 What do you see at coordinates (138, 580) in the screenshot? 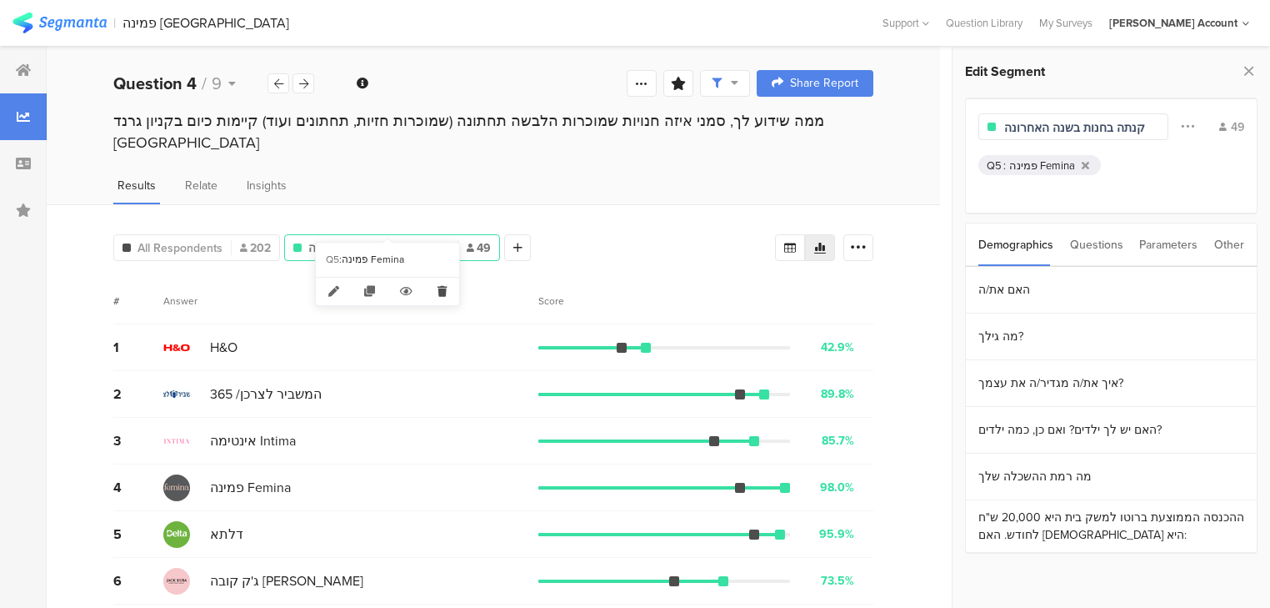
I see `div: 6` at bounding box center [138, 580].